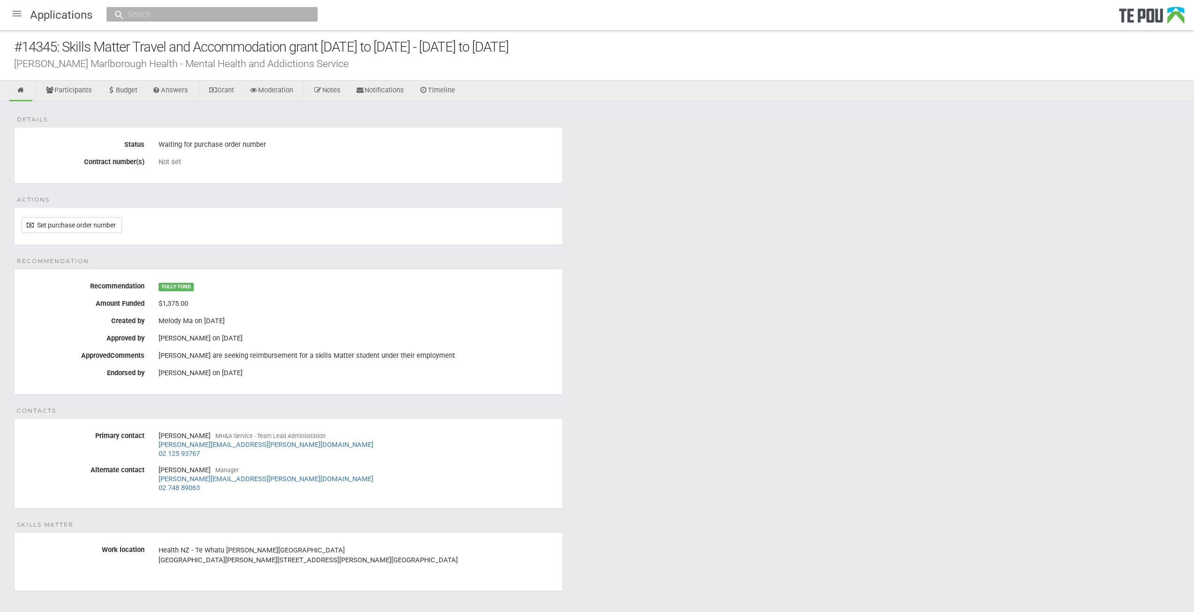 This screenshot has height=612, width=1194. I want to click on a: Notes, so click(327, 91).